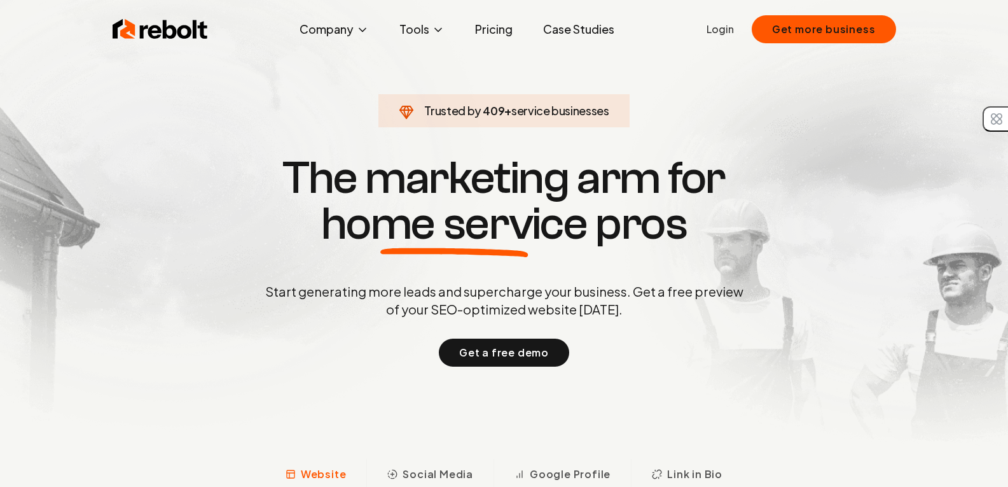 This screenshot has height=487, width=1008. Describe the element at coordinates (579, 29) in the screenshot. I see `a: Case Studies` at that location.